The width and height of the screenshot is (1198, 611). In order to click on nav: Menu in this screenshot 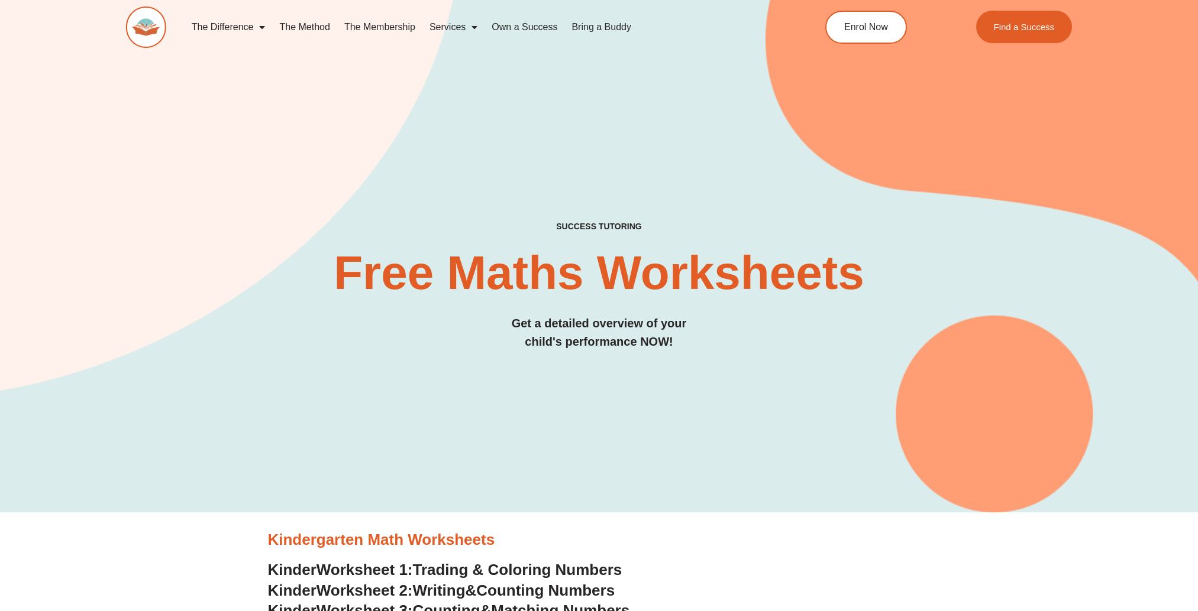, I will do `click(478, 27)`.